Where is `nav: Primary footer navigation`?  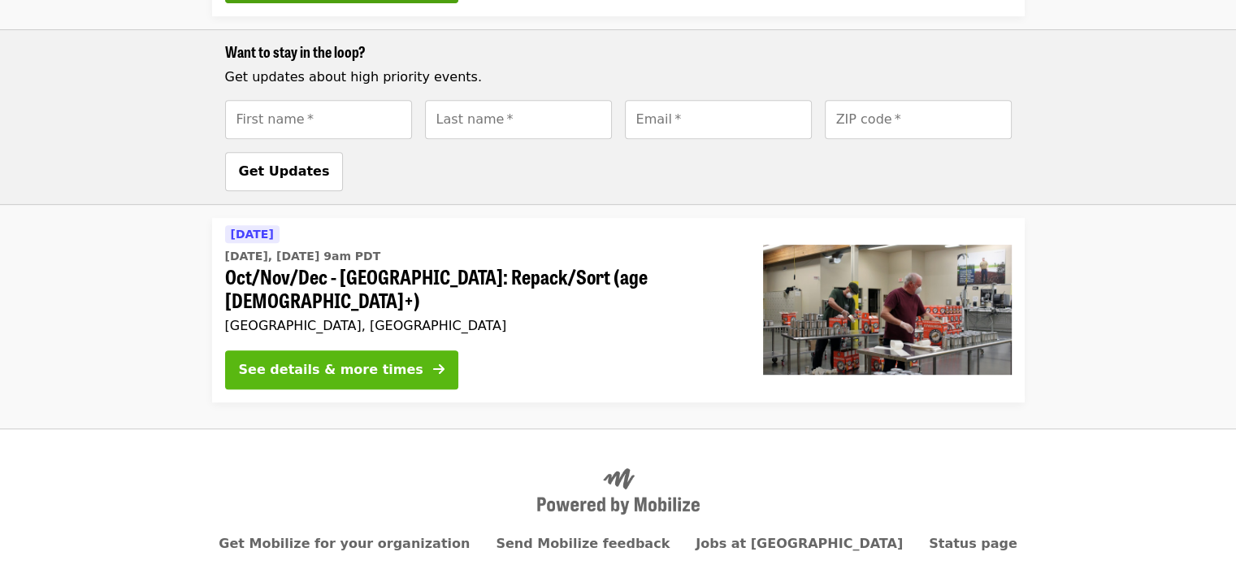
nav: Primary footer navigation is located at coordinates (619, 544).